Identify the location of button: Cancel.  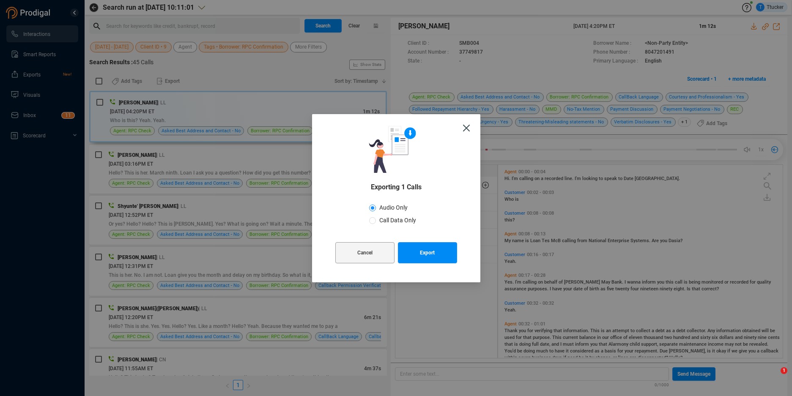
(365, 253).